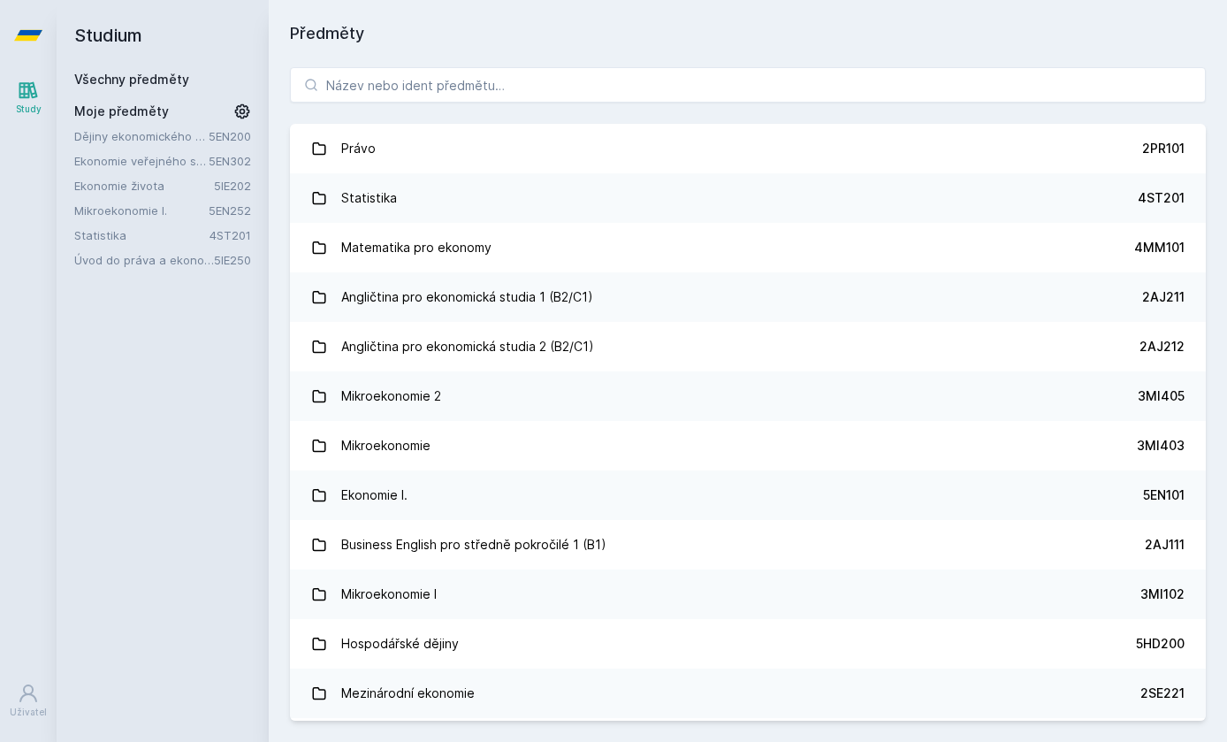  Describe the element at coordinates (141, 161) in the screenshot. I see `a: Ekonomie veřejného sektoru` at that location.